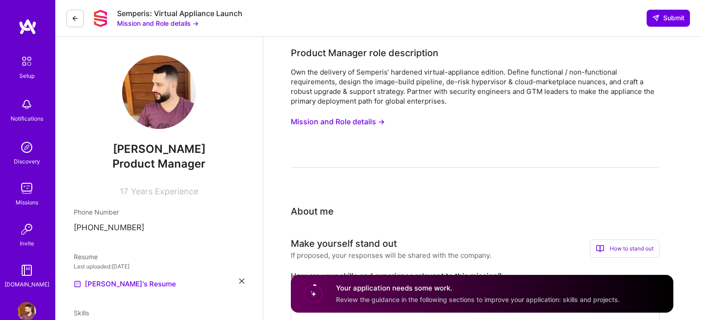  I want to click on div: Discovery, so click(27, 161).